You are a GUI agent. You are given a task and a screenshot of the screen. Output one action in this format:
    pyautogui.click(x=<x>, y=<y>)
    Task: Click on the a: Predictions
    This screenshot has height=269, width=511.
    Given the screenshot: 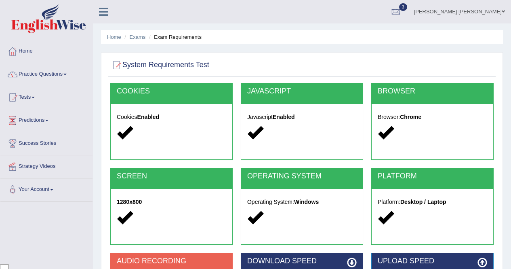 What is the action you would take?
    pyautogui.click(x=46, y=119)
    